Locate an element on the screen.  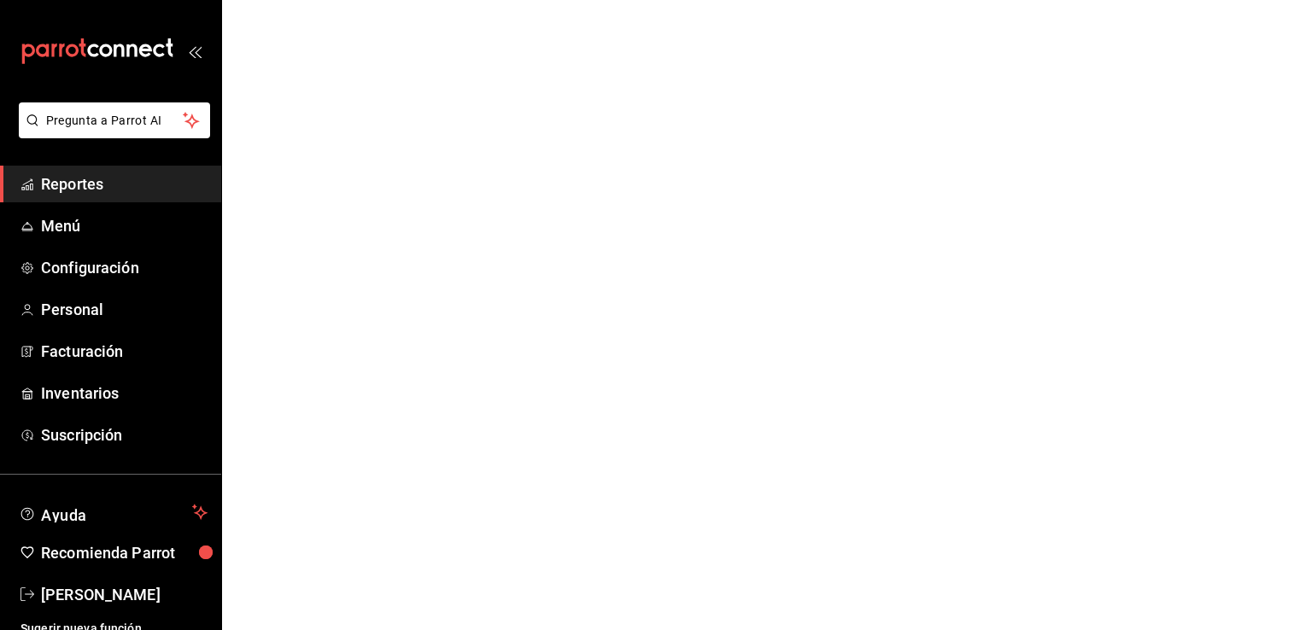
span: Suscripción is located at coordinates (124, 435).